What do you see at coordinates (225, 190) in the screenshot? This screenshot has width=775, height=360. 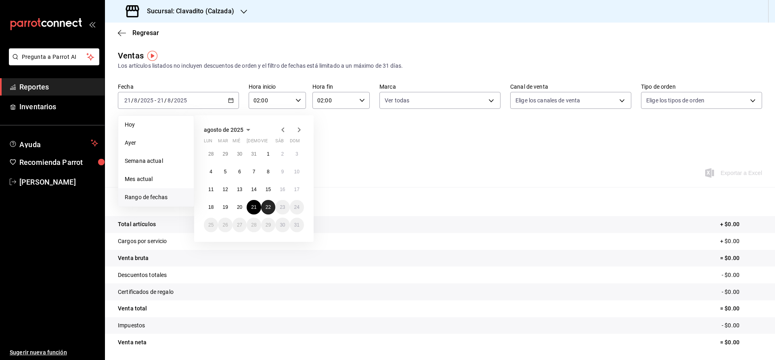 I see `abbr: 12 de agosto de 2025` at bounding box center [225, 190].